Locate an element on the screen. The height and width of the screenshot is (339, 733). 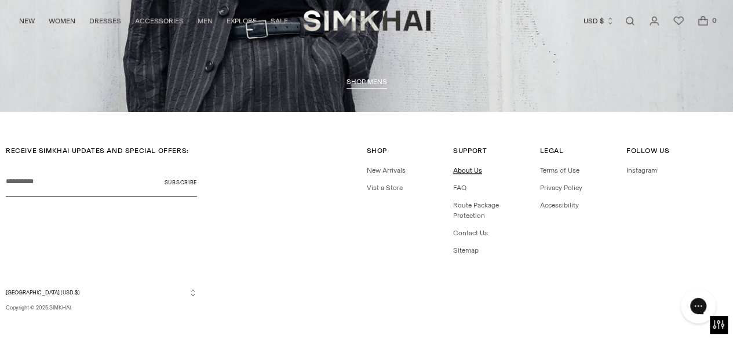
a: Go to the account page is located at coordinates (654, 21).